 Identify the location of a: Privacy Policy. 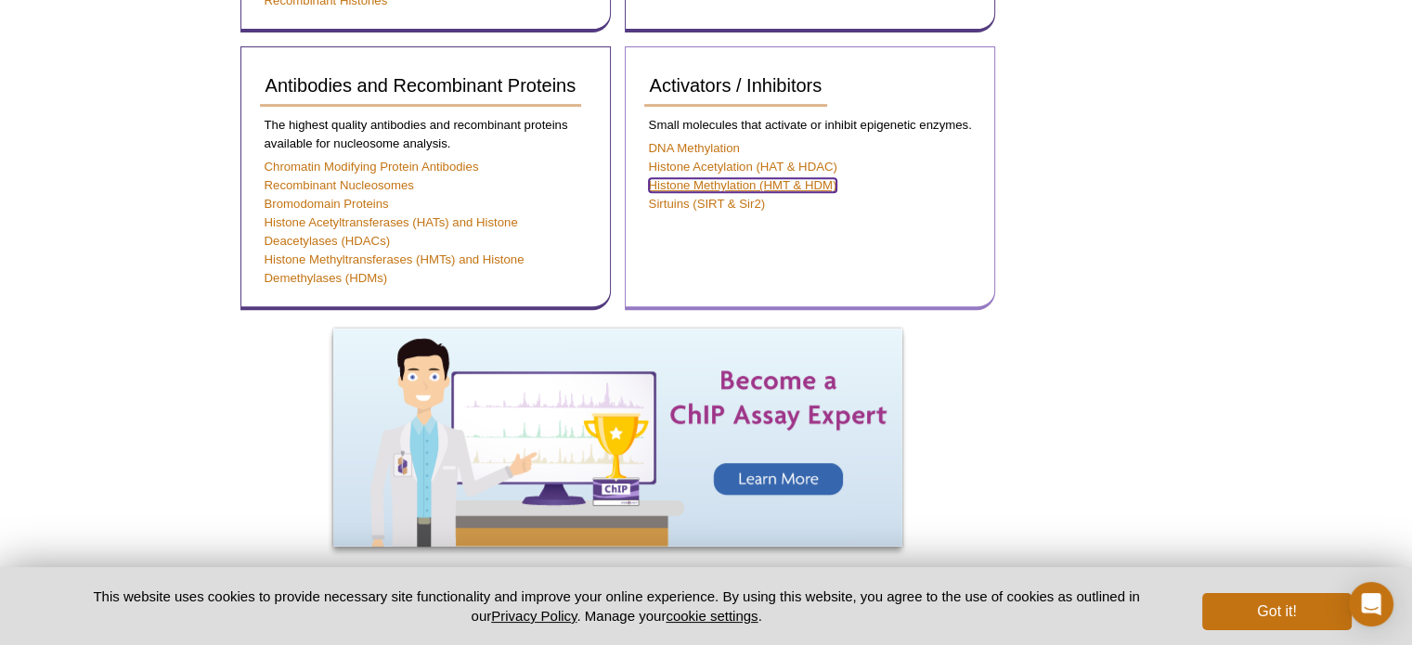
(534, 615).